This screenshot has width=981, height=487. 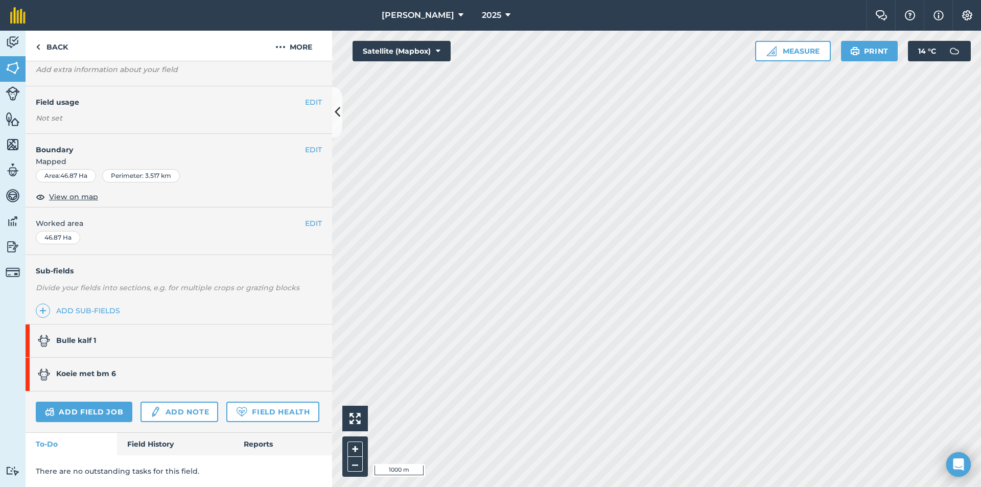 What do you see at coordinates (958, 464) in the screenshot?
I see `div: Open Intercom Messenger` at bounding box center [958, 464].